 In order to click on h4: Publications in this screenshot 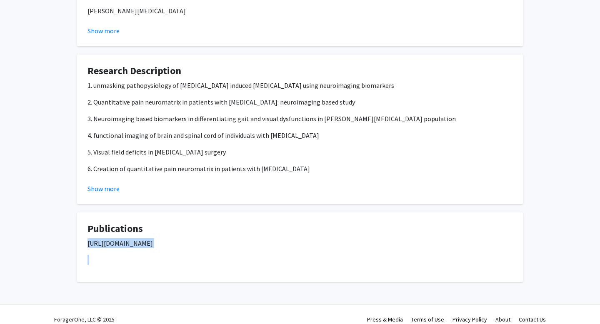, I will do `click(300, 229)`.